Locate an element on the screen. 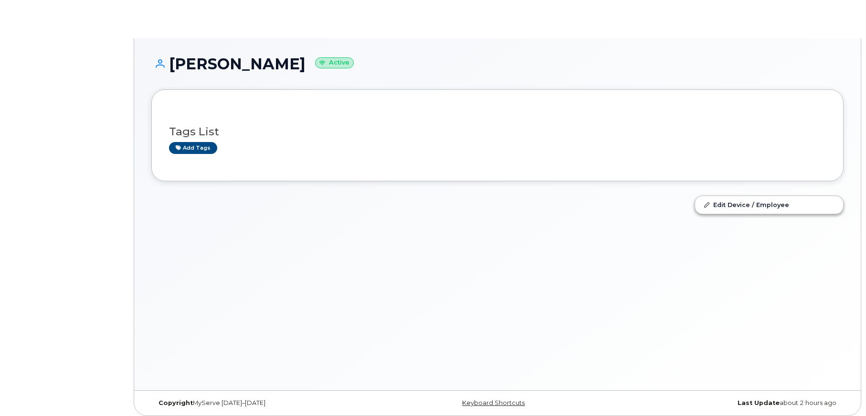  strong: Last Update is located at coordinates (759, 402).